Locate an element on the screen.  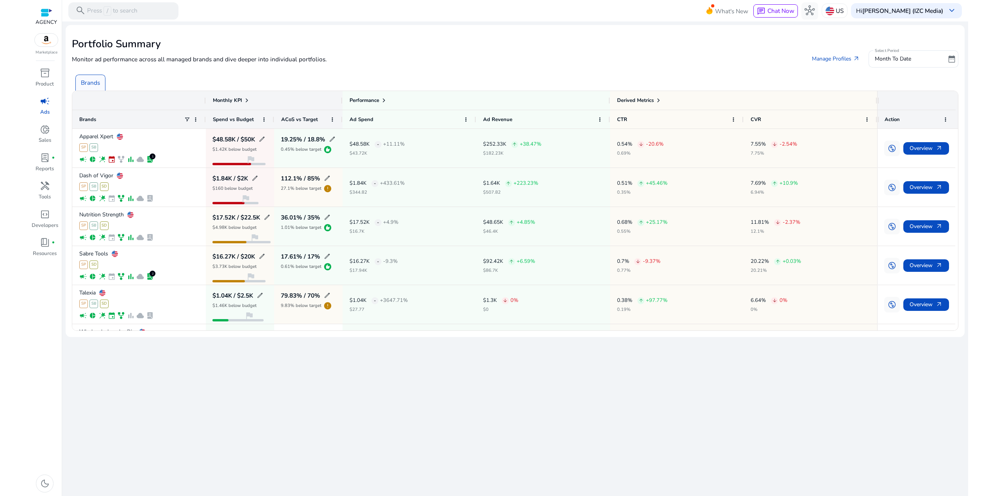
button: chatChat Now is located at coordinates (775, 11).